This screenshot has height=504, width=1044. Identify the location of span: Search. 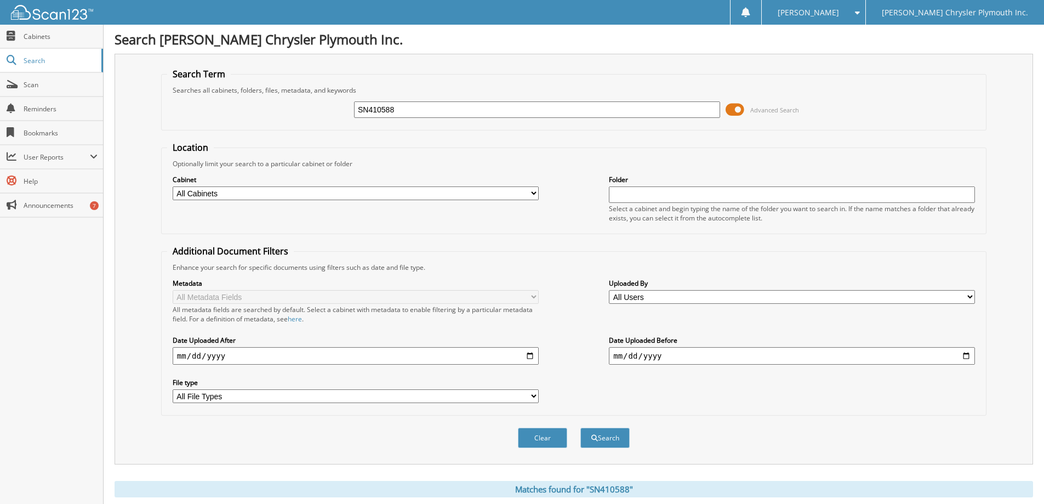
(60, 60).